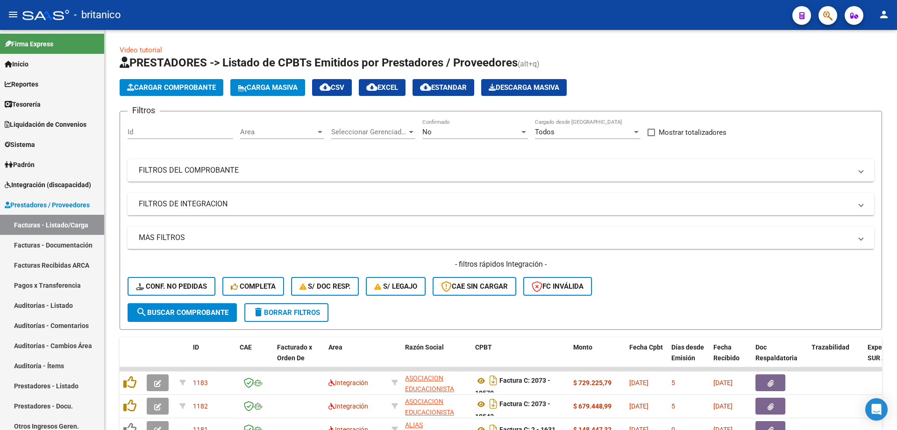 The height and width of the screenshot is (430, 897). Describe the element at coordinates (688, 352) in the screenshot. I see `span: Días desde Emisión` at that location.